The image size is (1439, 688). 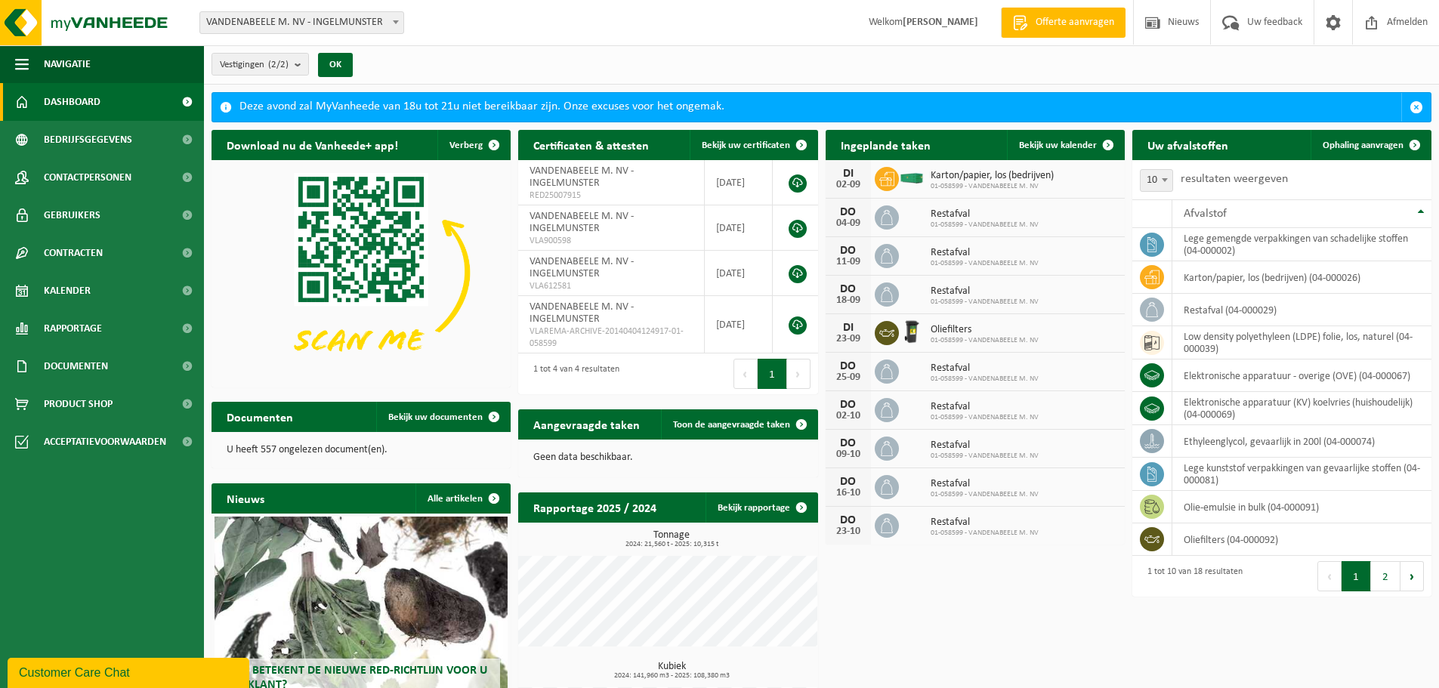 What do you see at coordinates (105, 442) in the screenshot?
I see `span: Acceptatievoorwaarden` at bounding box center [105, 442].